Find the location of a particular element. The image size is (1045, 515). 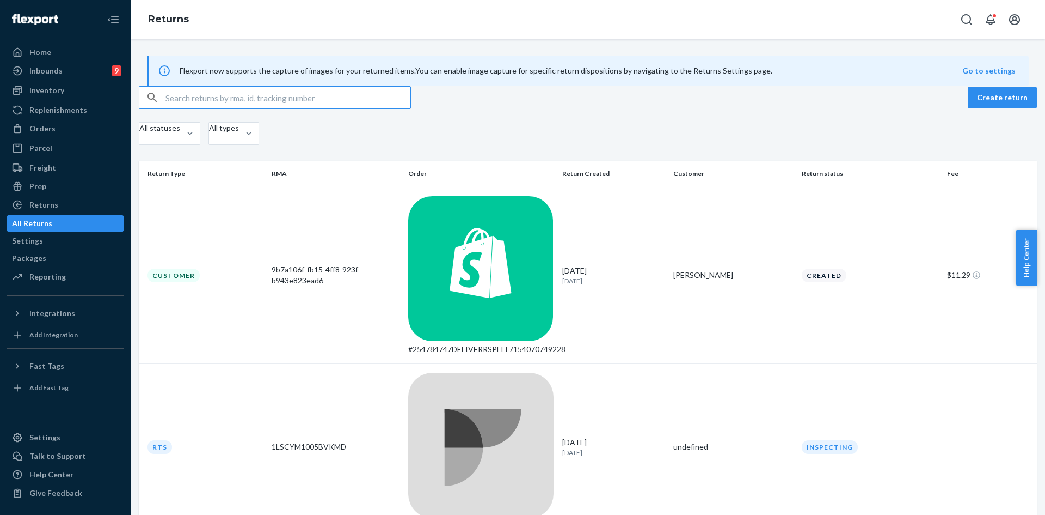

a: All Returns is located at coordinates (65, 223).